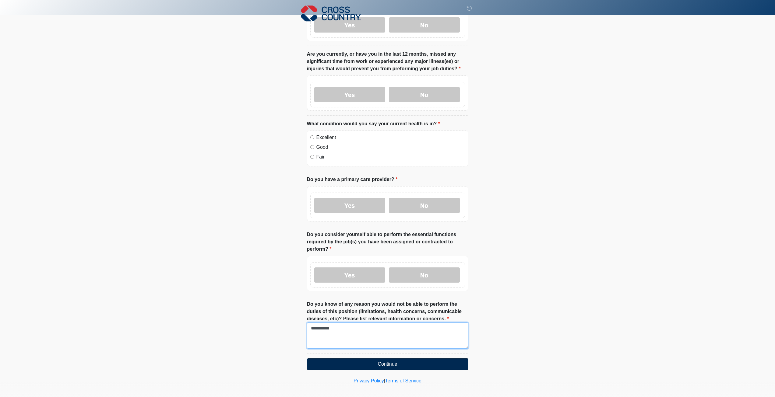 Image resolution: width=775 pixels, height=397 pixels. Describe the element at coordinates (391, 147) in the screenshot. I see `label: Good` at that location.